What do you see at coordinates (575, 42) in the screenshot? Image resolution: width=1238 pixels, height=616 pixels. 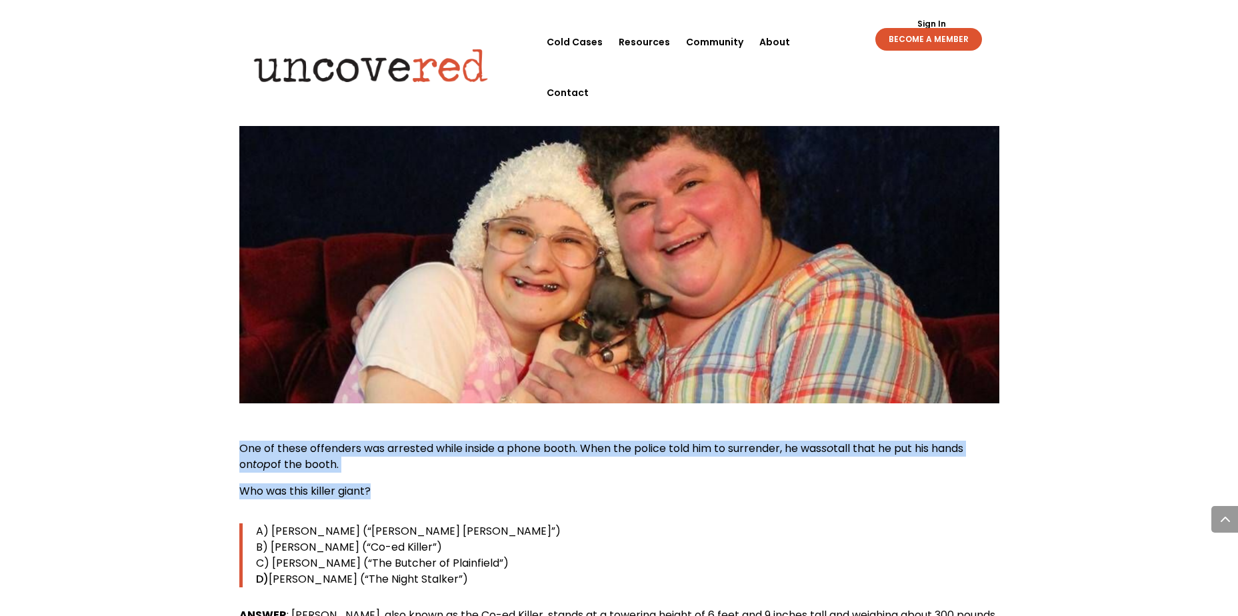 I see `a: Cold Cases` at bounding box center [575, 42].